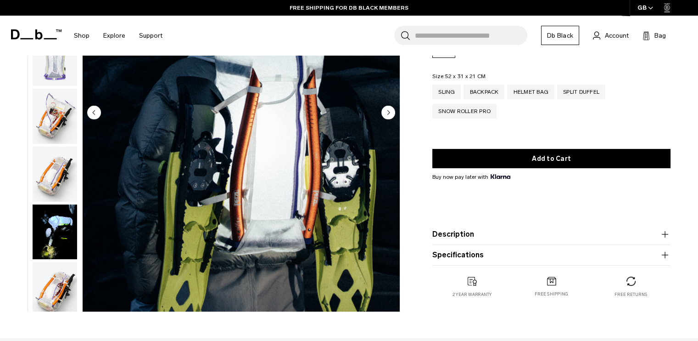 This screenshot has width=698, height=341. What do you see at coordinates (531, 92) in the screenshot?
I see `a: Helmet Bag` at bounding box center [531, 92].